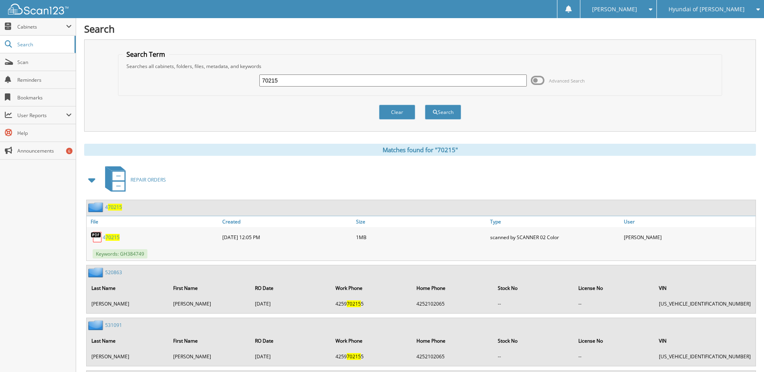 The height and width of the screenshot is (372, 764). Describe the element at coordinates (97, 237) in the screenshot. I see `img: PDF.png` at that location.